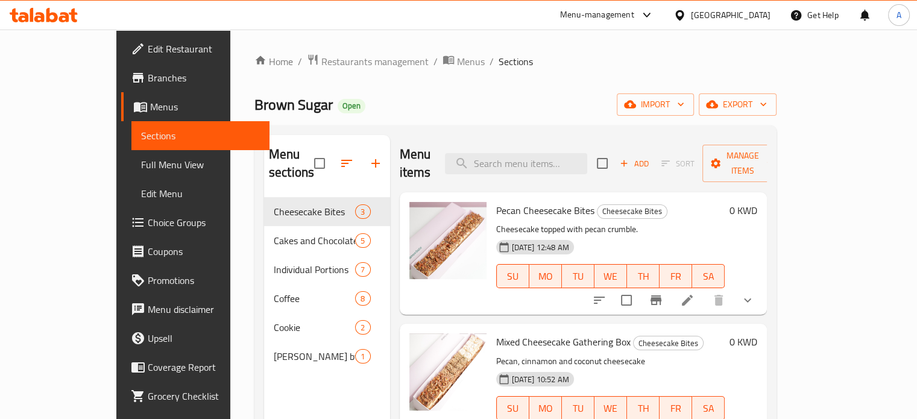 This screenshot has width=917, height=419. What do you see at coordinates (375, 61) in the screenshot?
I see `span: Restaurants management` at bounding box center [375, 61].